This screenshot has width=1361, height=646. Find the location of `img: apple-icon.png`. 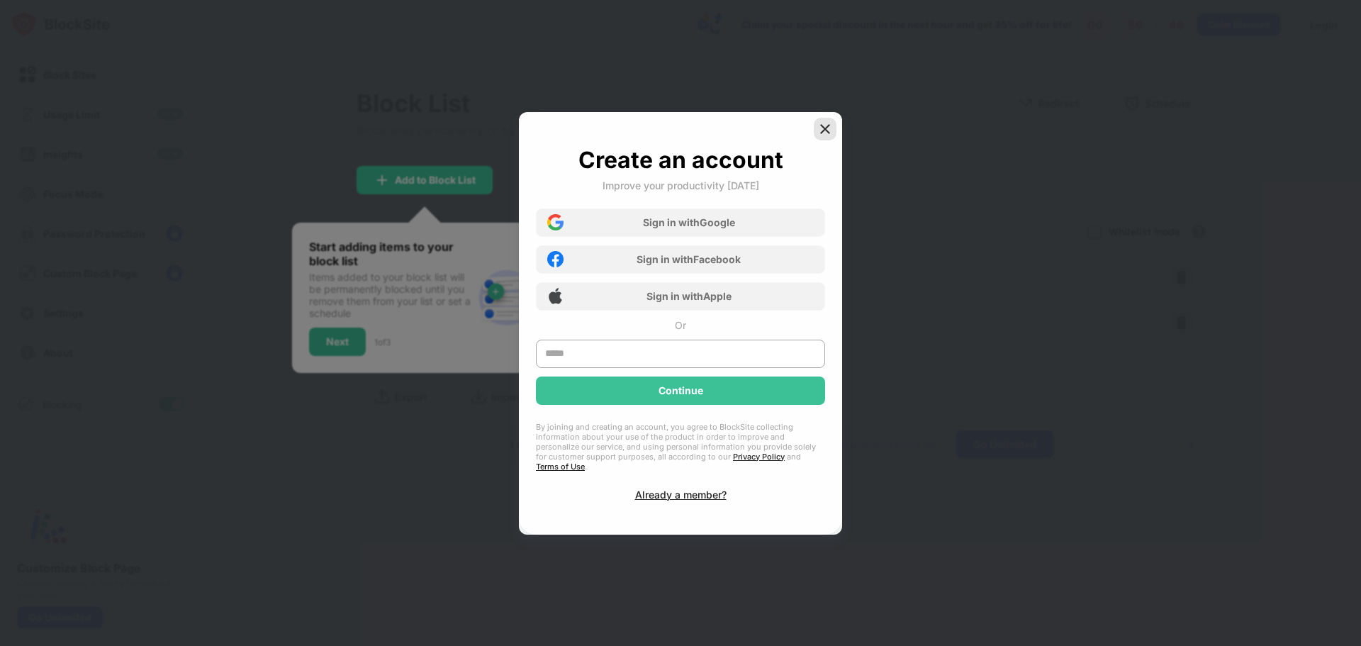

img: apple-icon.png is located at coordinates (555, 296).